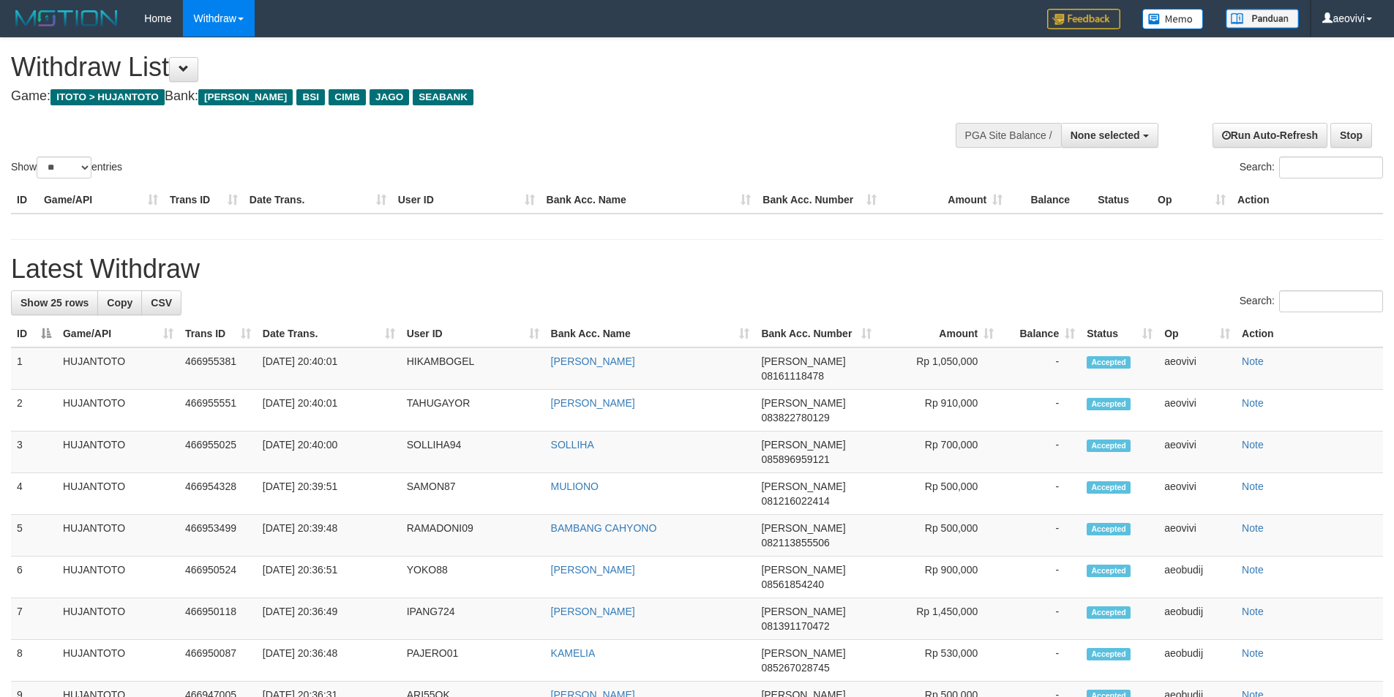 This screenshot has width=1394, height=697. Describe the element at coordinates (573, 654) in the screenshot. I see `a: KAMELIA` at that location.